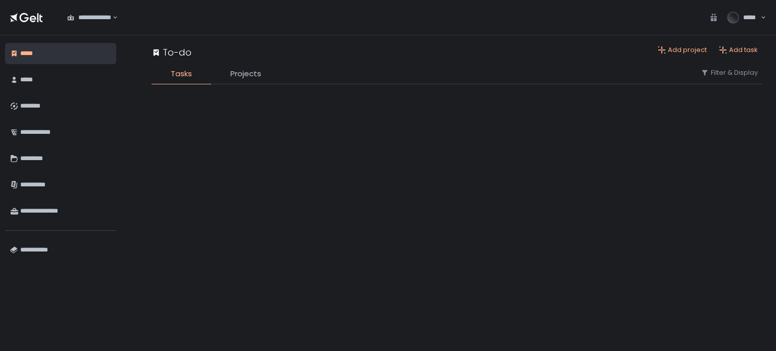 The image size is (776, 351). Describe the element at coordinates (89, 18) in the screenshot. I see `div: Search for option` at that location.